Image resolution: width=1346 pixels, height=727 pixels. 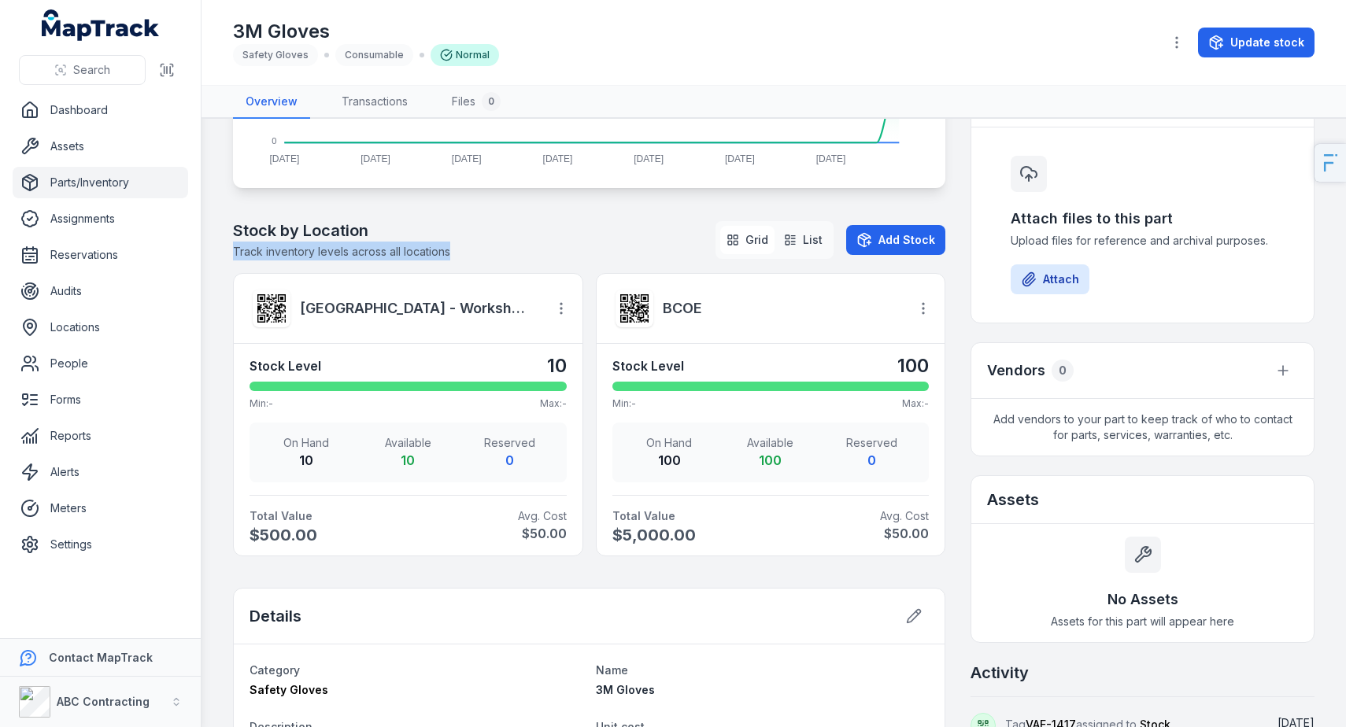 I want to click on span: $500.00, so click(x=325, y=535).